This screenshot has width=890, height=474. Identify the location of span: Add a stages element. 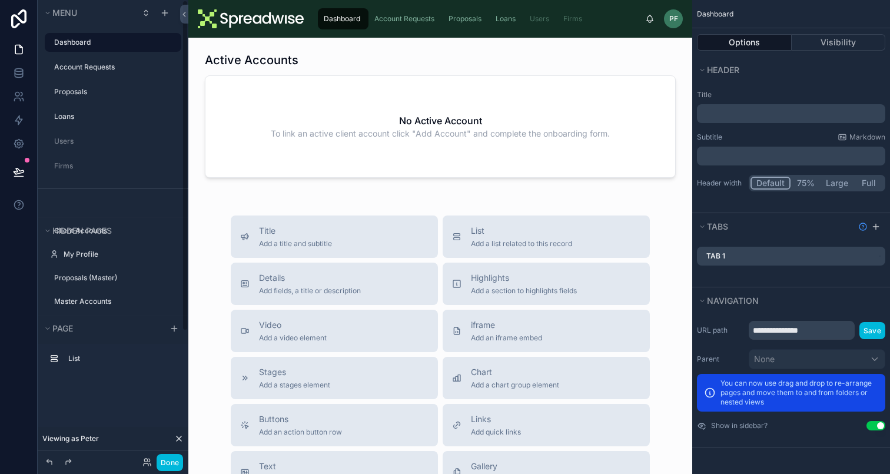
(294, 385).